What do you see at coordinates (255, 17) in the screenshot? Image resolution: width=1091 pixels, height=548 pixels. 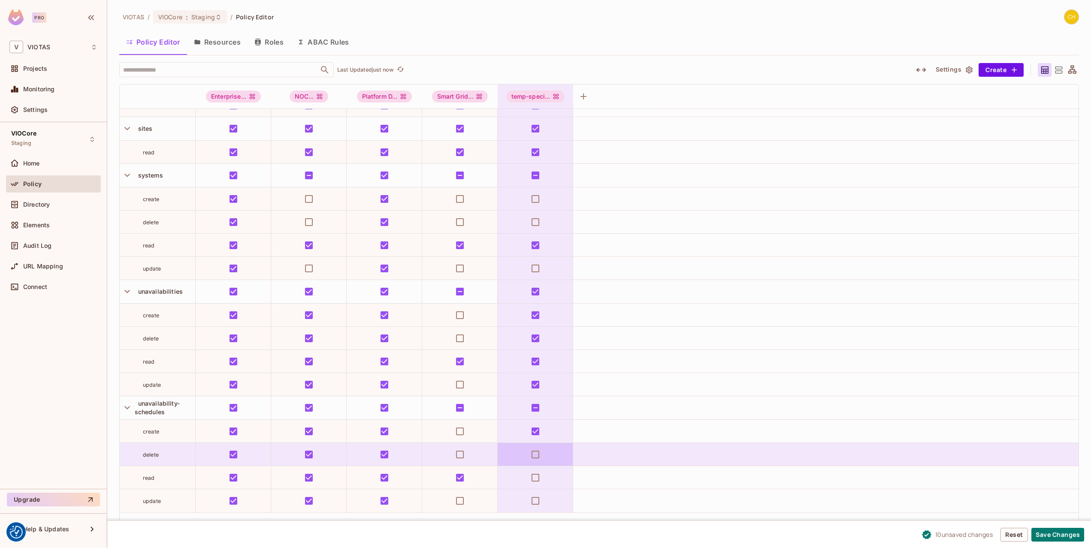 I see `span: Policy Editor` at bounding box center [255, 17].